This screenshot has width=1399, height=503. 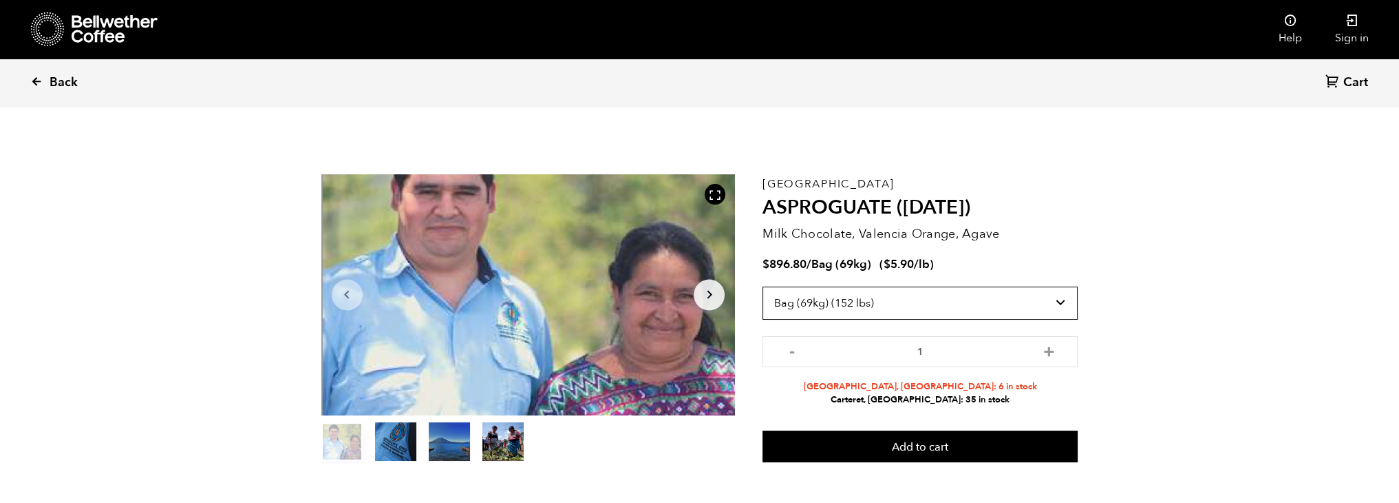 What do you see at coordinates (1348, 83) in the screenshot?
I see `a: Cart` at bounding box center [1348, 83].